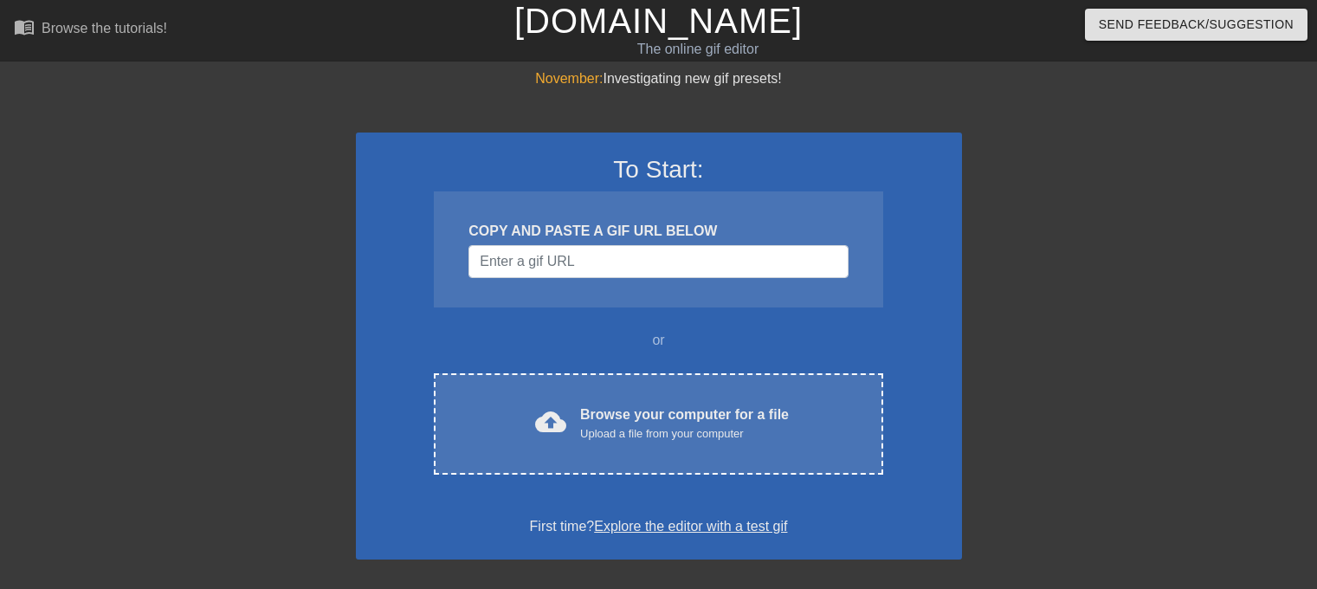  Describe the element at coordinates (659, 79) in the screenshot. I see `div: Investigating new gif presets!` at that location.